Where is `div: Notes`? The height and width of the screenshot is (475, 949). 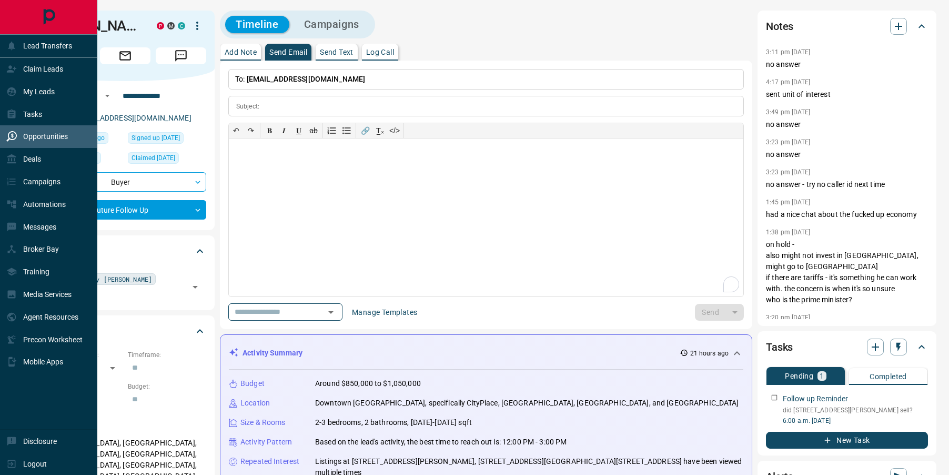
div: Notes is located at coordinates (847, 26).